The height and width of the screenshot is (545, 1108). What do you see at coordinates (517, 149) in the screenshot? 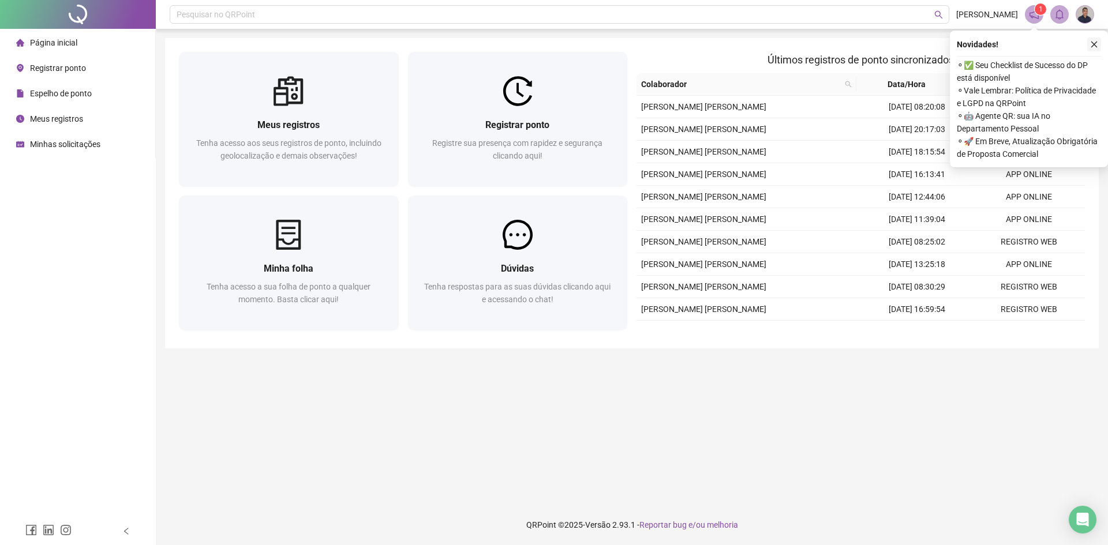
I see `span: Registre sua presença com rapidez e segurança clicando aqui!` at bounding box center [517, 149].